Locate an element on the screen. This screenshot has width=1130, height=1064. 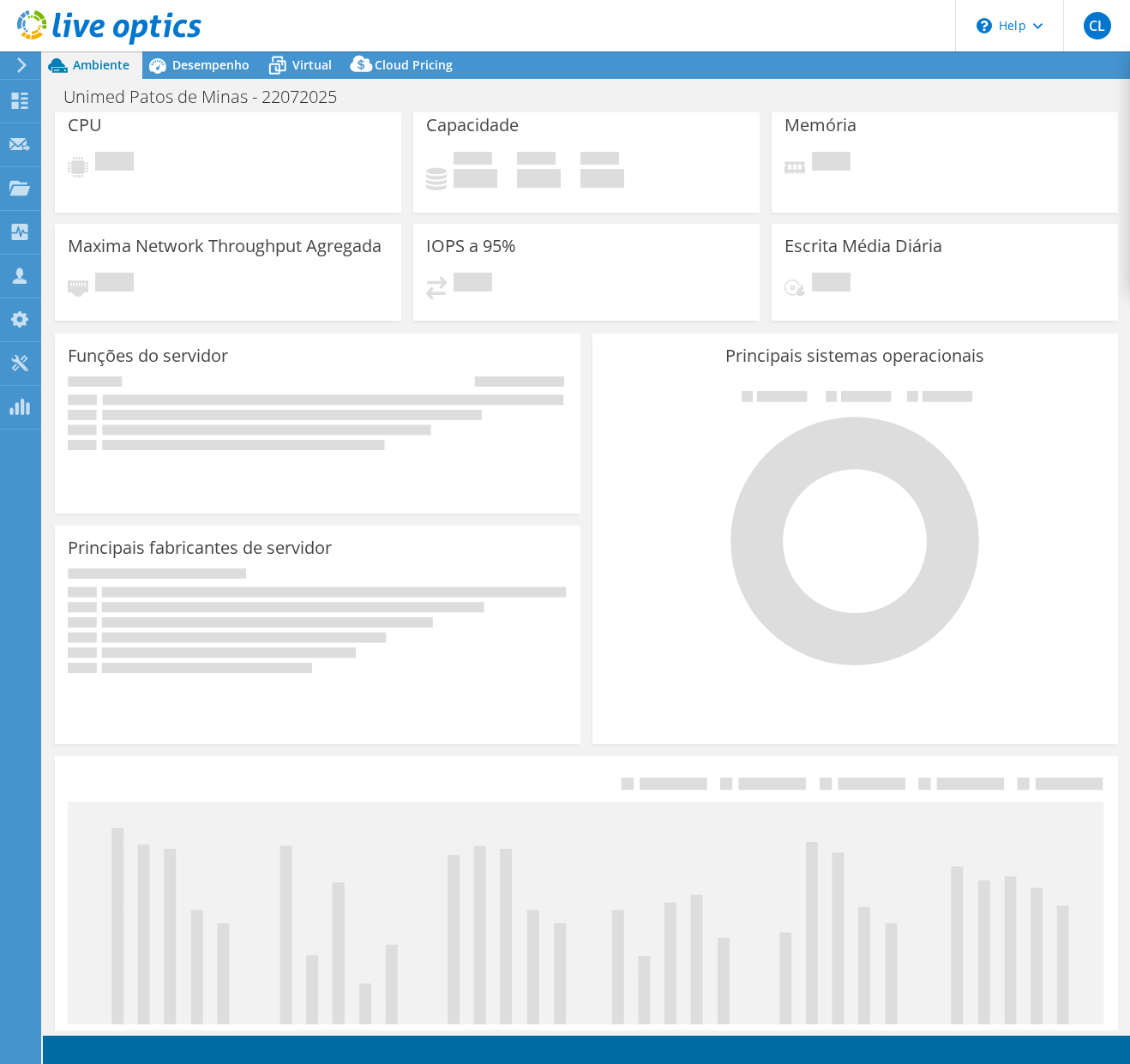
span: Usado is located at coordinates (472, 160).